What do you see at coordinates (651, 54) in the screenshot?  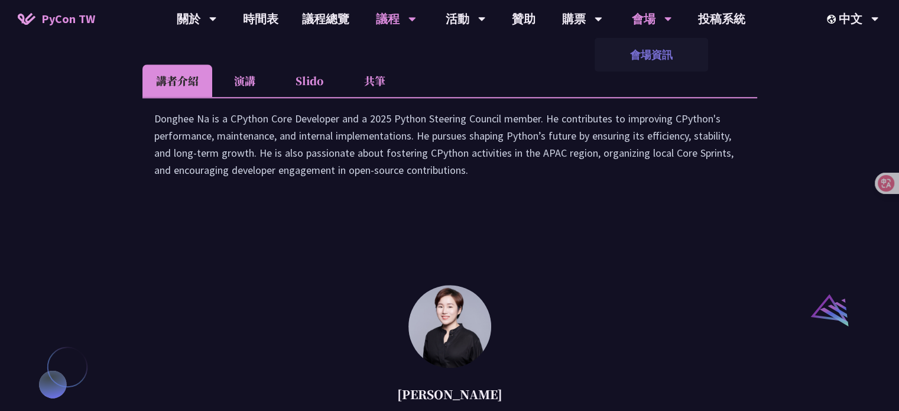 I see `a: 會場資訊` at bounding box center [651, 54].